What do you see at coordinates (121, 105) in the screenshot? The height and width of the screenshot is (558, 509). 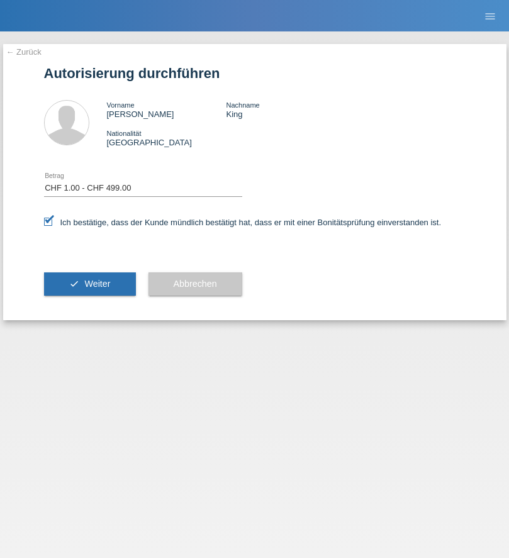 I see `span: Vorname` at bounding box center [121, 105].